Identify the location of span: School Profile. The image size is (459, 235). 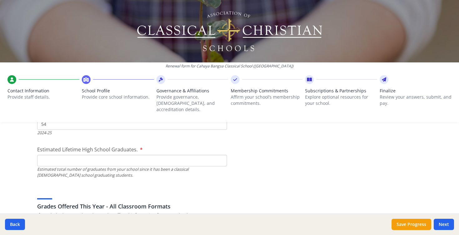
(118, 91).